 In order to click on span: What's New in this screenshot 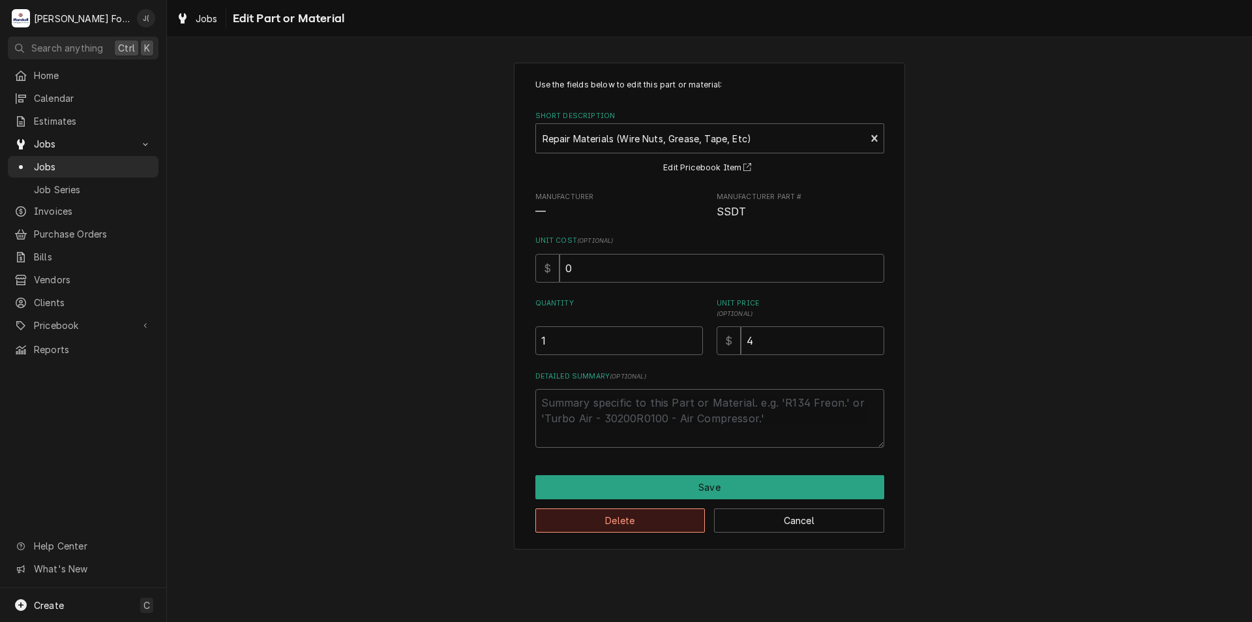, I will do `click(92, 568)`.